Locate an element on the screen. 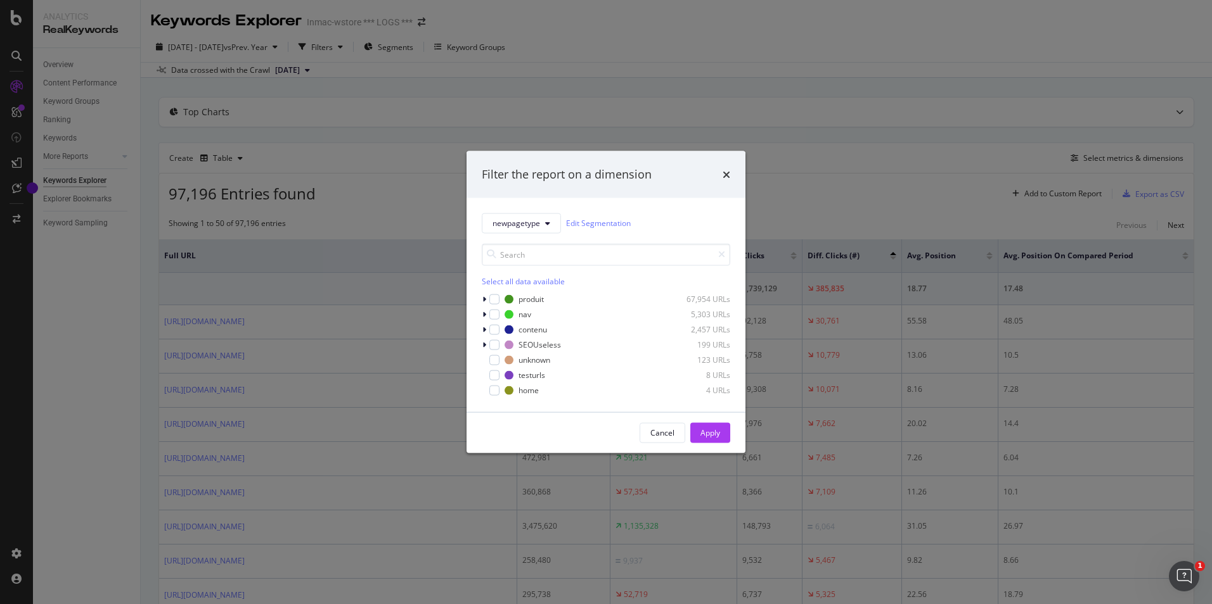 This screenshot has width=1212, height=604. a: Edit Segmentation is located at coordinates (598, 223).